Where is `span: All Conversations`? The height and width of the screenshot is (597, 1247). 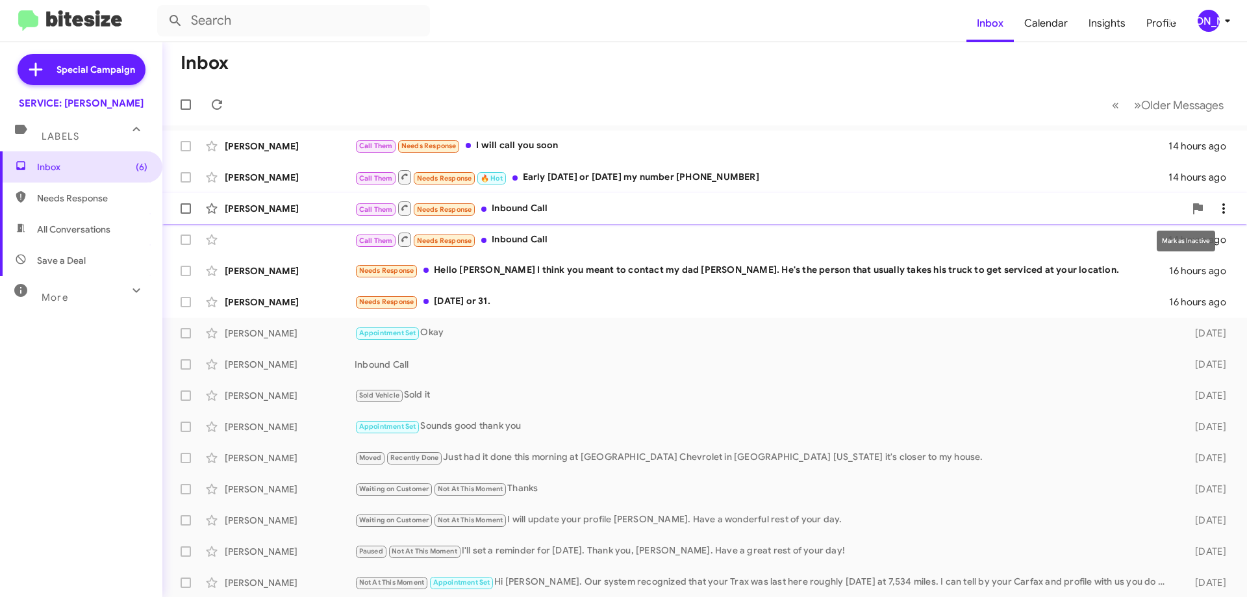 span: All Conversations is located at coordinates (73, 229).